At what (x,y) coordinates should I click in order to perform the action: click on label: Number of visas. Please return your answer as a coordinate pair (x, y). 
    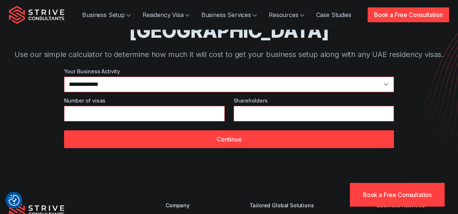
    Looking at the image, I should click on (144, 100).